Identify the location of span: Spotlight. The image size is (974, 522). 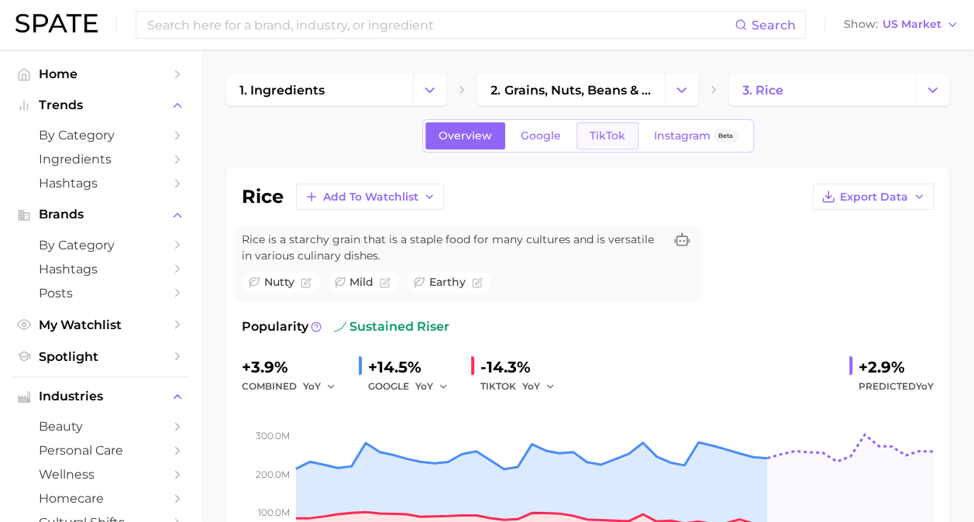
(101, 356).